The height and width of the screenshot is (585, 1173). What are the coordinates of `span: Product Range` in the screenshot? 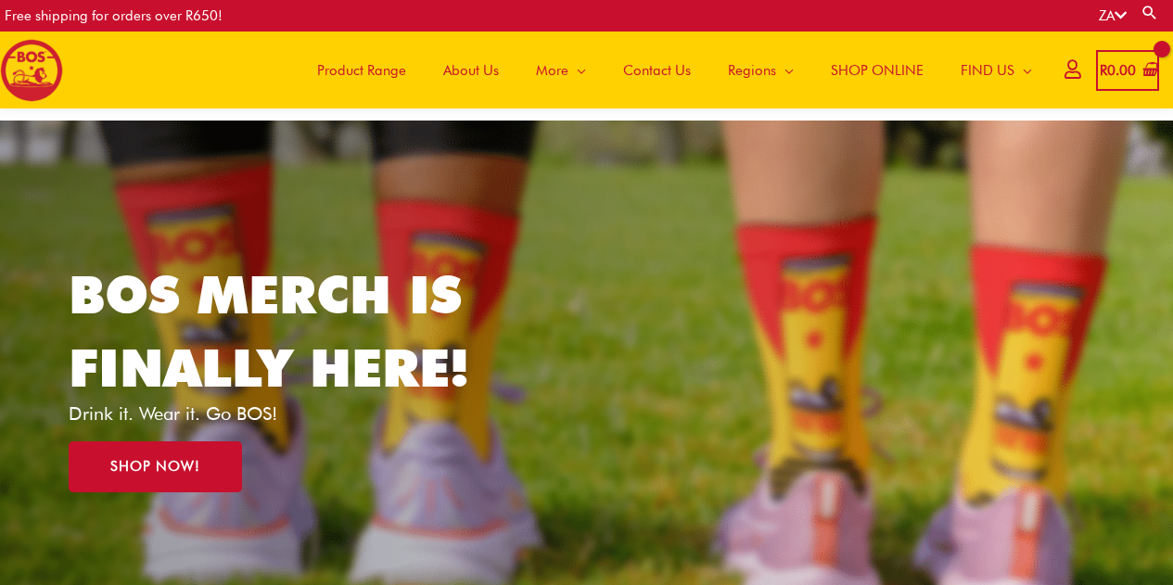 It's located at (362, 70).